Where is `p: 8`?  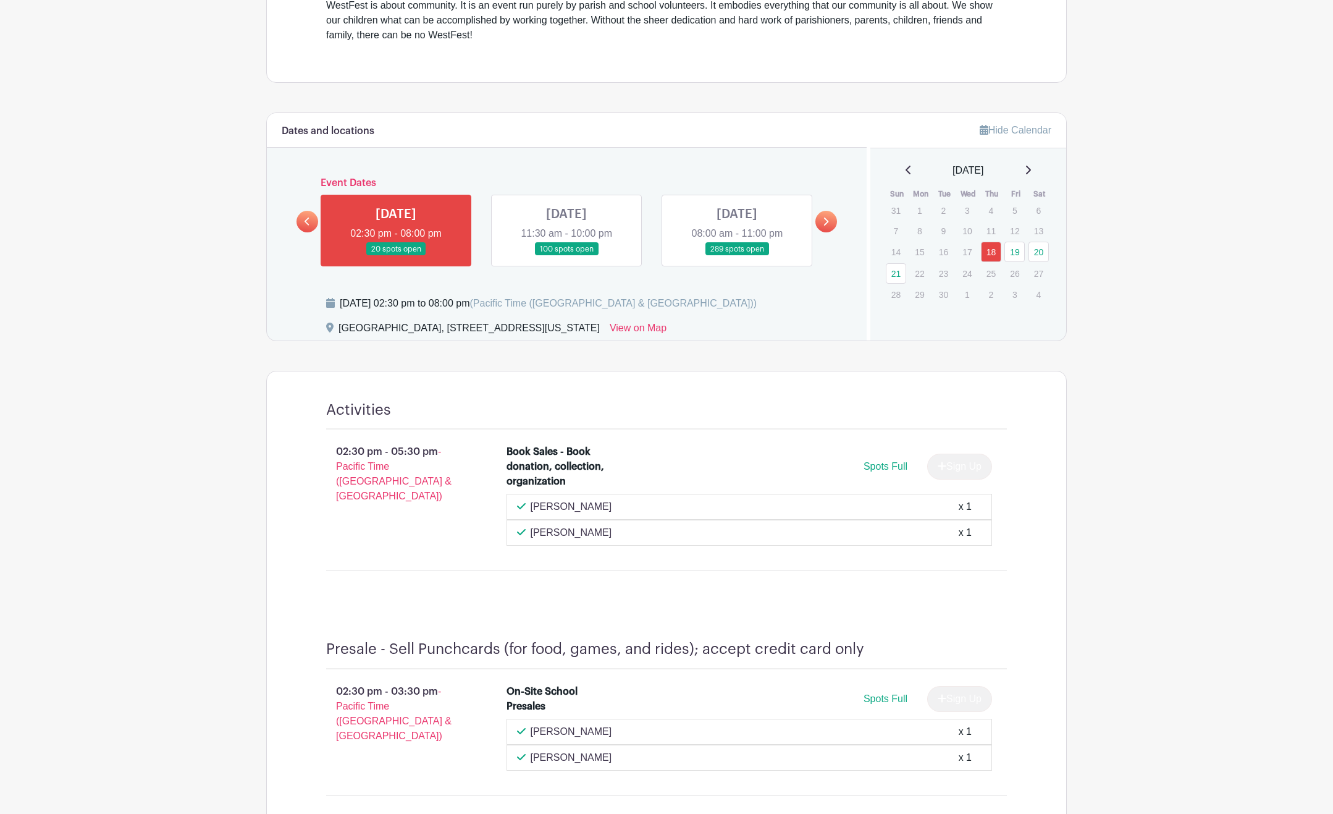 p: 8 is located at coordinates (919, 230).